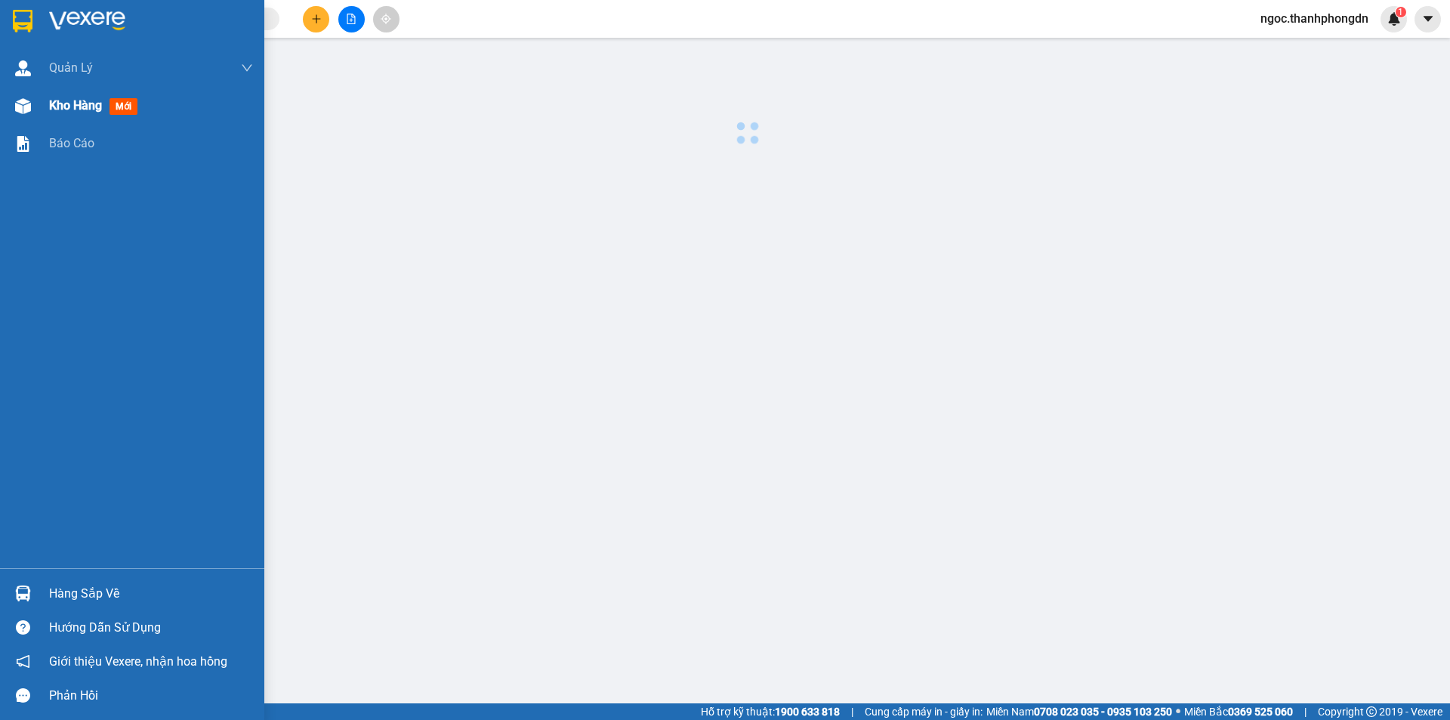 This screenshot has height=720, width=1450. I want to click on div: Phản hồi, so click(151, 696).